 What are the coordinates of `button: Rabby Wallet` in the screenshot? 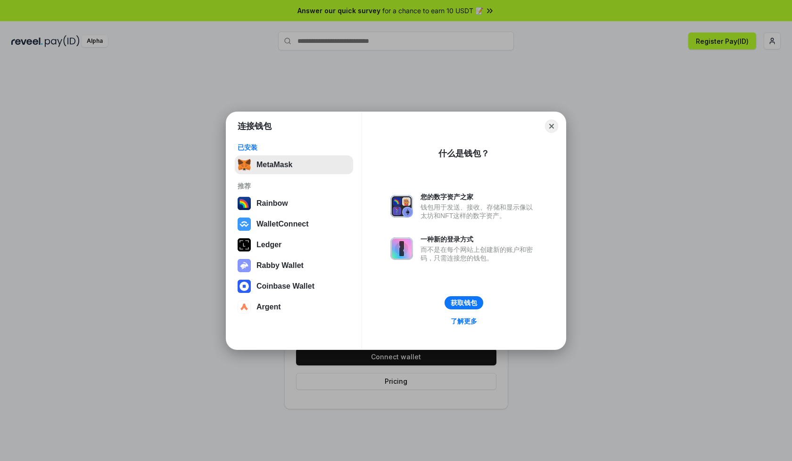 It's located at (294, 266).